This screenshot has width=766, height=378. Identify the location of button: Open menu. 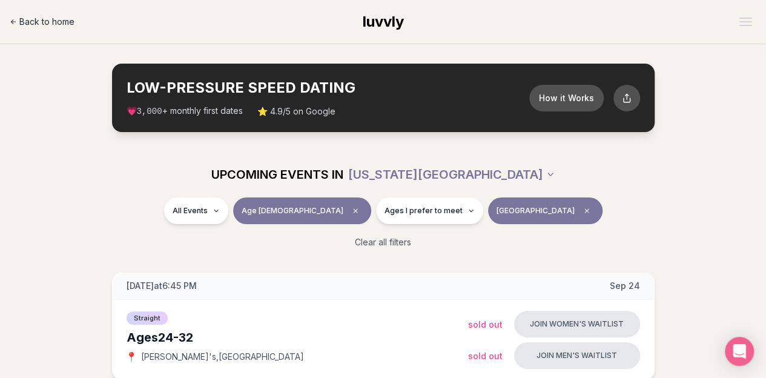
(745, 22).